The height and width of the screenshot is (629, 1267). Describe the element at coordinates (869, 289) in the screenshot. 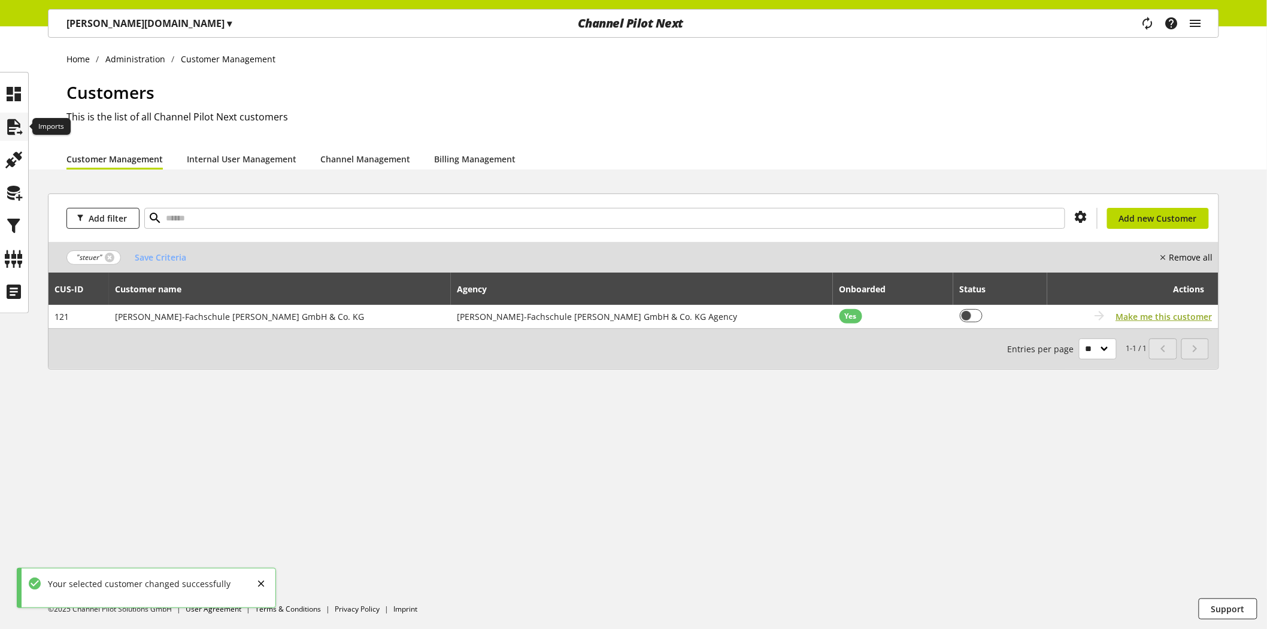

I see `div: Onboarded` at that location.